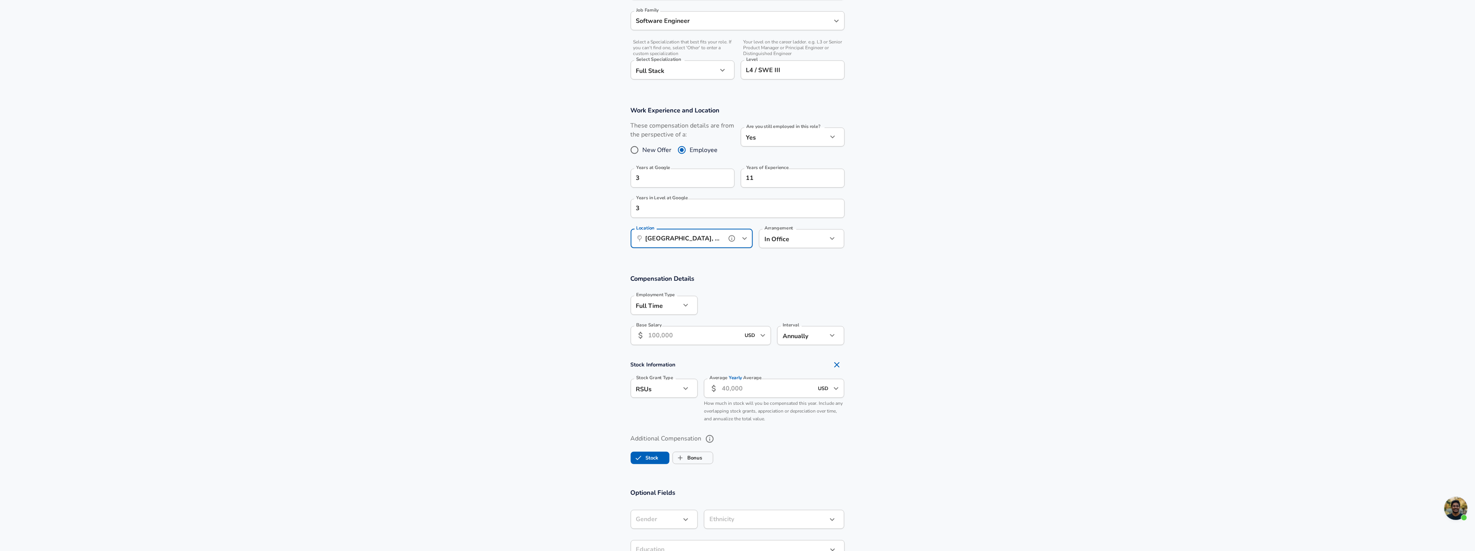 The width and height of the screenshot is (1475, 551). I want to click on label: Interval, so click(791, 325).